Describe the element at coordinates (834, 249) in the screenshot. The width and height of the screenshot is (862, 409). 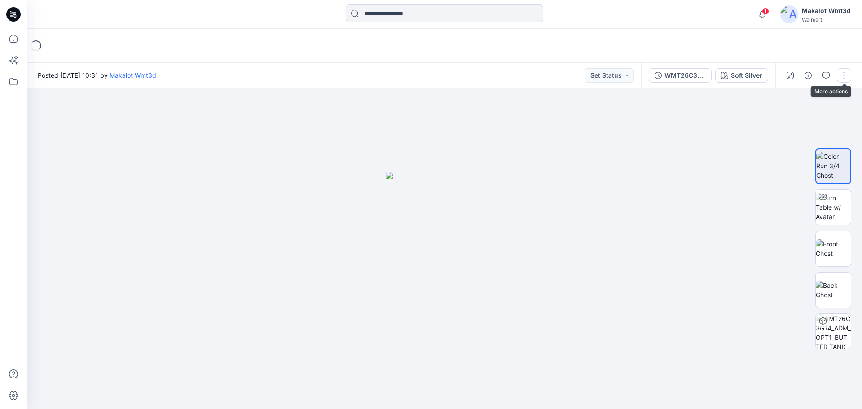
I see `img: Front Ghost` at that location.